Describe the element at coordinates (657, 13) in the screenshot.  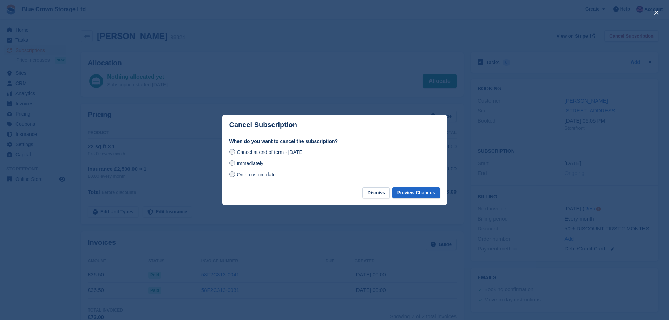
I see `button: close` at that location.